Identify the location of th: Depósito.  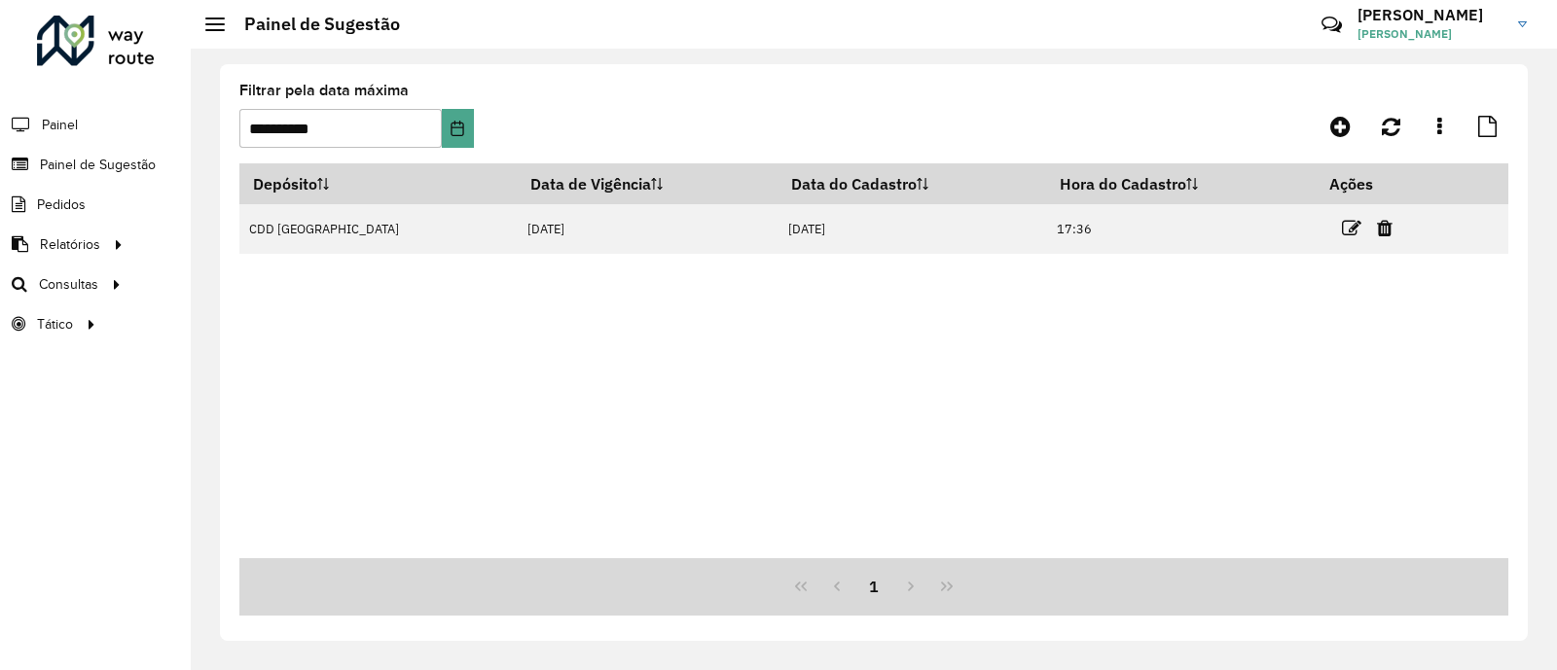
(378, 184).